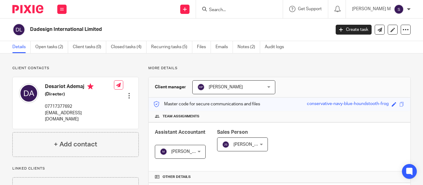 The image size is (423, 185). I want to click on p: Master code for secure communications and files, so click(206, 104).